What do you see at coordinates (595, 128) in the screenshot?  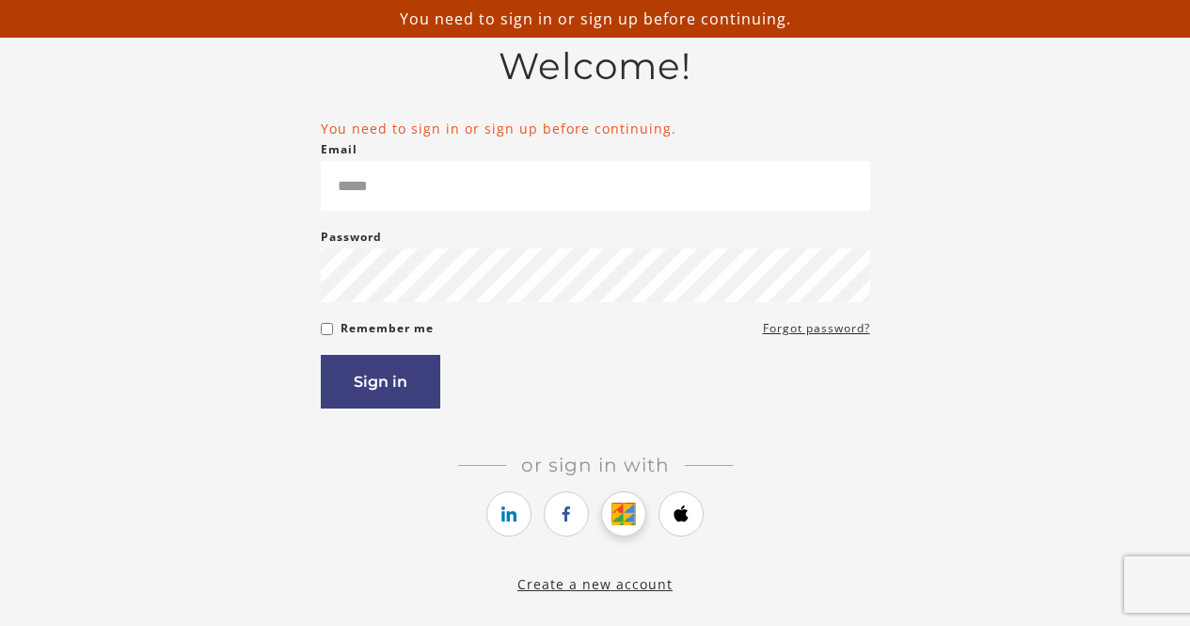 I see `li: You need to sign in or sign up before continuing.` at bounding box center [595, 128].